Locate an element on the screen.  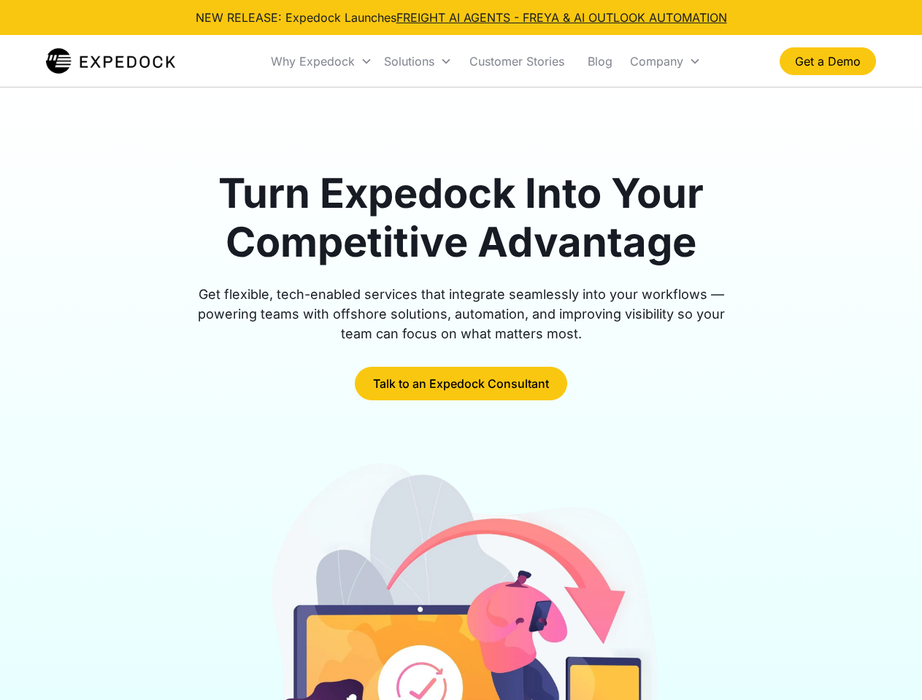
a: FREIGHT AI AGENTS - FREYA & AI OUTLOOK AUTOMATION is located at coordinates (561, 18).